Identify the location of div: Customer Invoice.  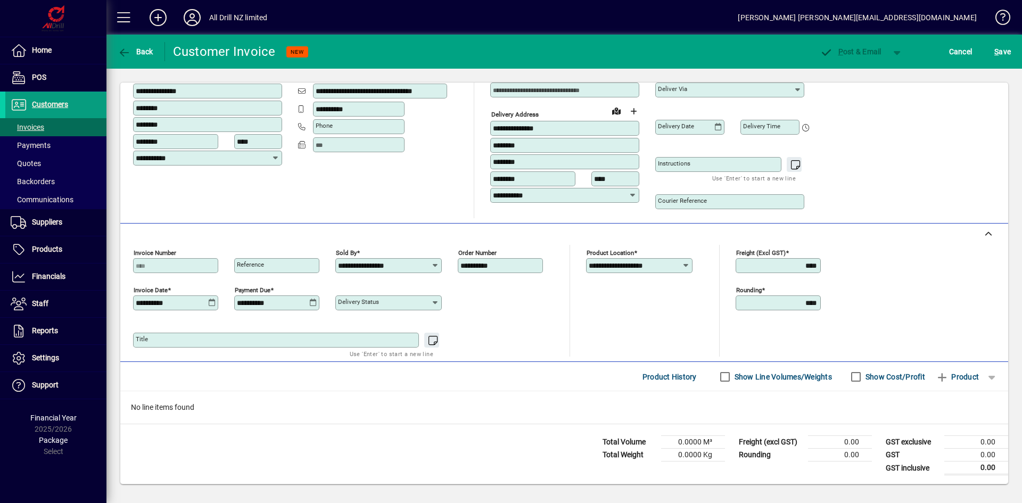
(224, 52).